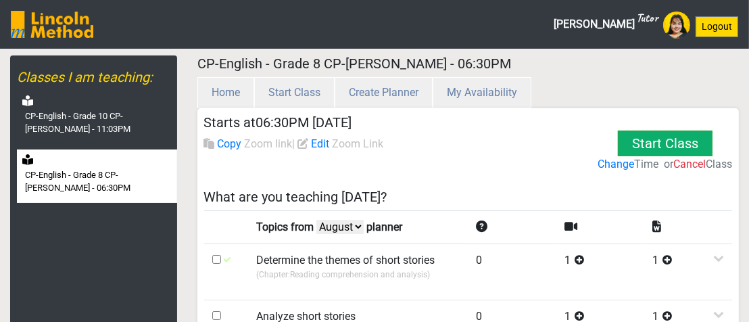 This screenshot has width=749, height=322. I want to click on label: Cancel, so click(689, 164).